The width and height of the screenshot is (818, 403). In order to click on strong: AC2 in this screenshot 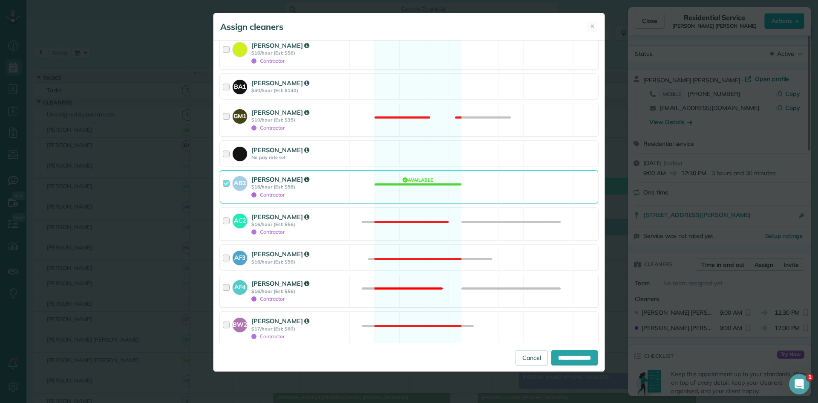, I will do `click(240, 219)`.